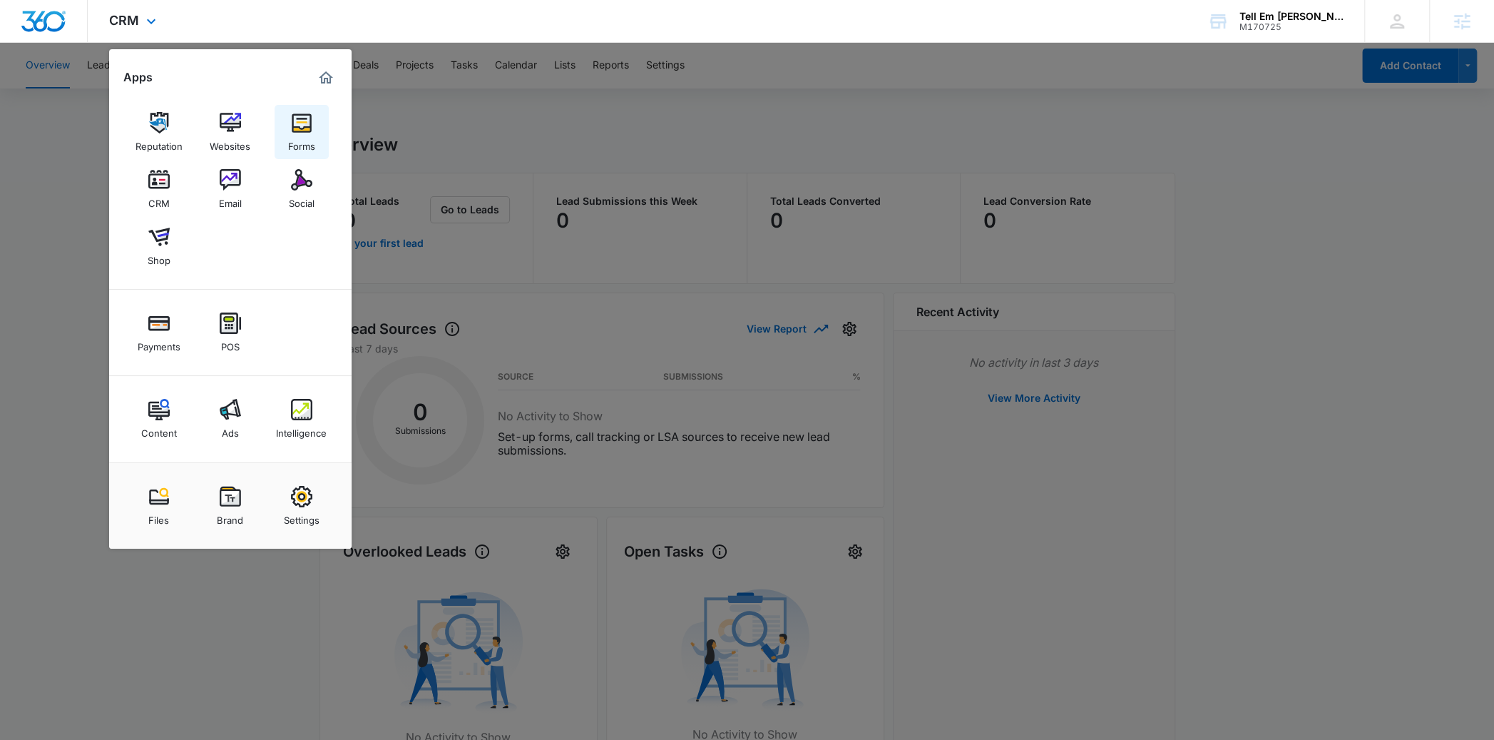  What do you see at coordinates (159, 257) in the screenshot?
I see `div: Shop` at bounding box center [159, 257].